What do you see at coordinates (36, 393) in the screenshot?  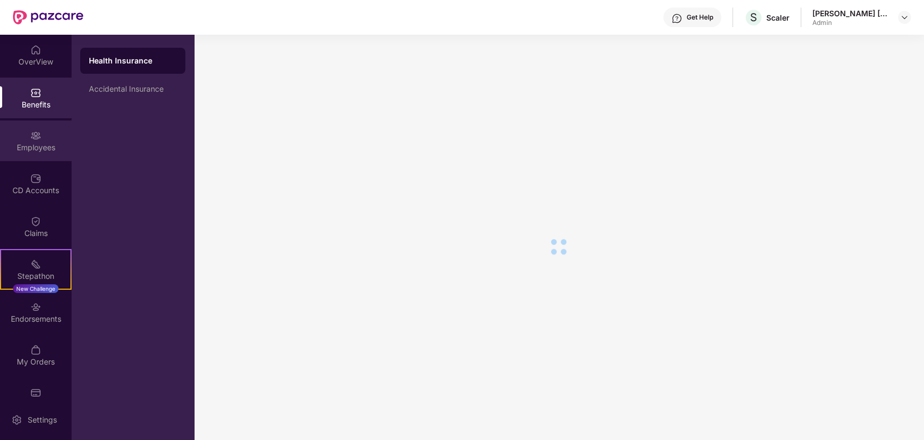 I see `img: svg+xml;base64,PHN2ZyBpZD0iUGF6Y2FyZCIgeG1sbnM9Imh0dHA6Ly93d3cudzMub3JnLzIwMDAvc3ZnIiB3aWR0aD0iMj...` at bounding box center [36, 393].